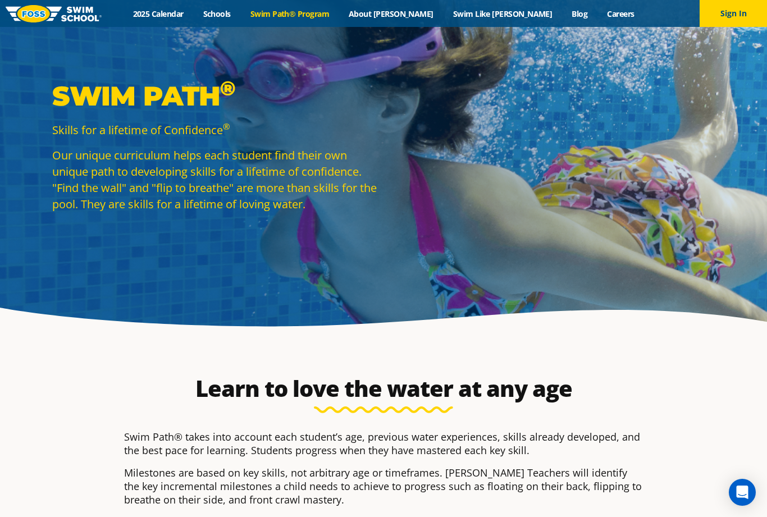  I want to click on div: Open Intercom Messenger, so click(742, 492).